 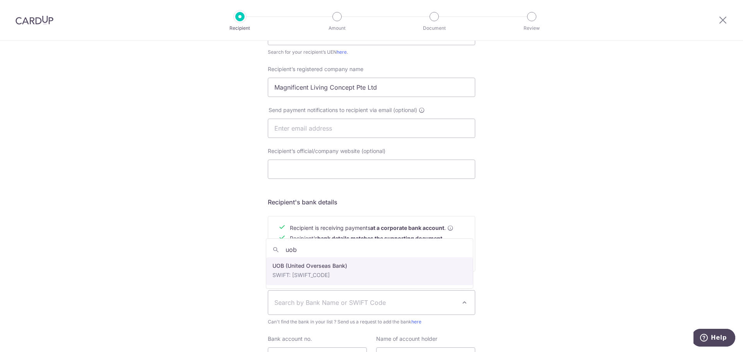 What do you see at coordinates (343, 110) in the screenshot?
I see `span: Send payment notifications to recipient via email (optional)` at bounding box center [343, 110].